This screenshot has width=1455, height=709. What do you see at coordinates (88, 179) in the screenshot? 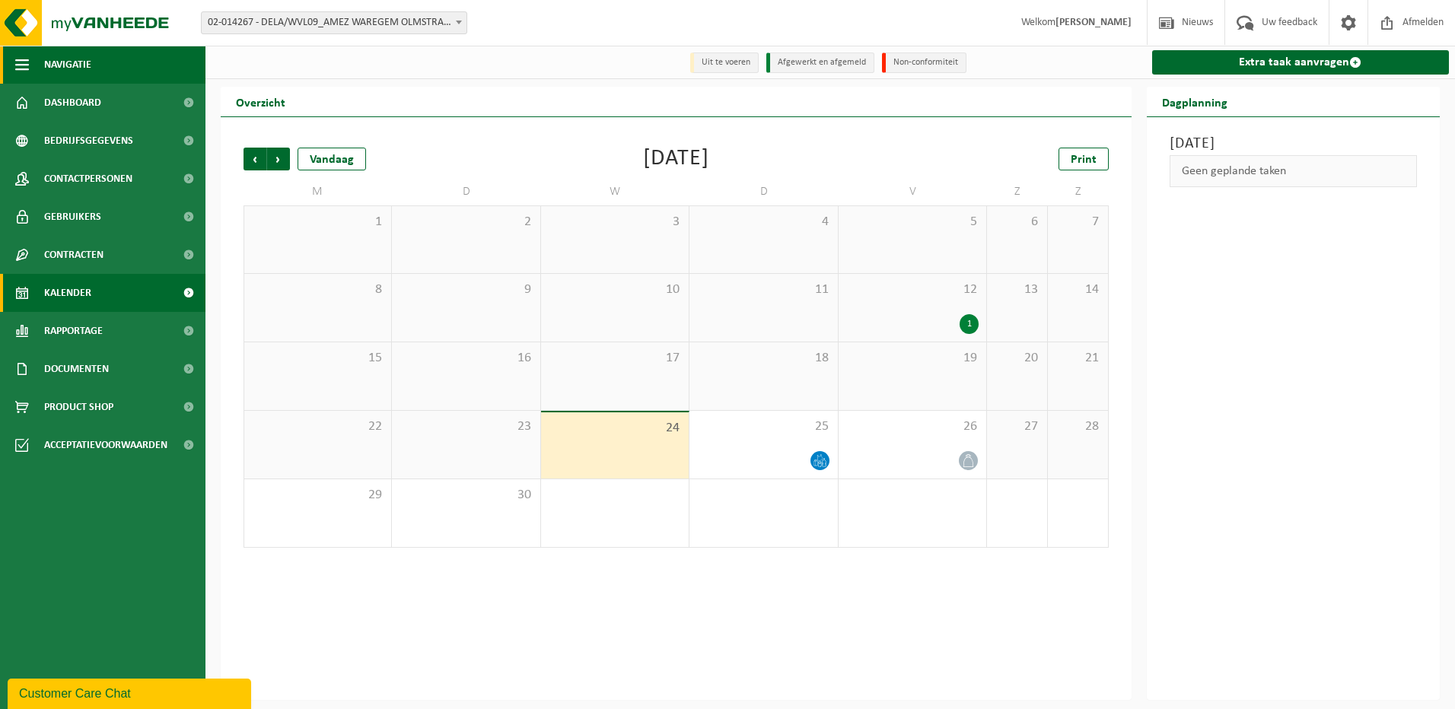
I see `span: Contactpersonen` at bounding box center [88, 179].